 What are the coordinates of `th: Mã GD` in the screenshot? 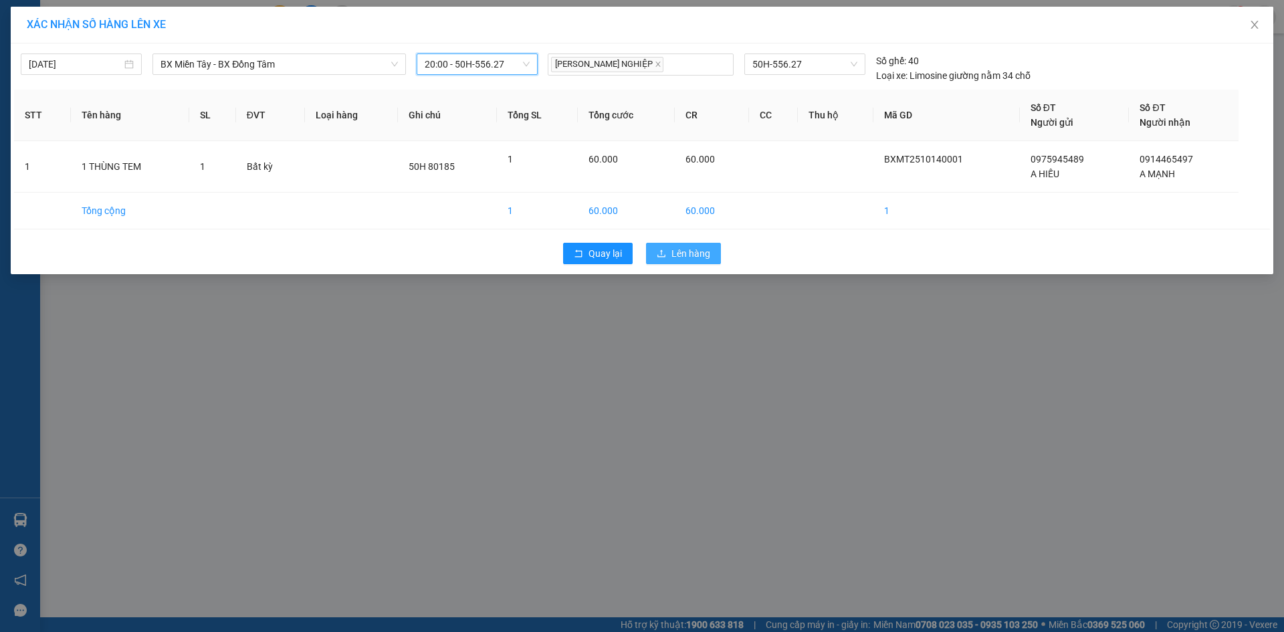 It's located at (946, 115).